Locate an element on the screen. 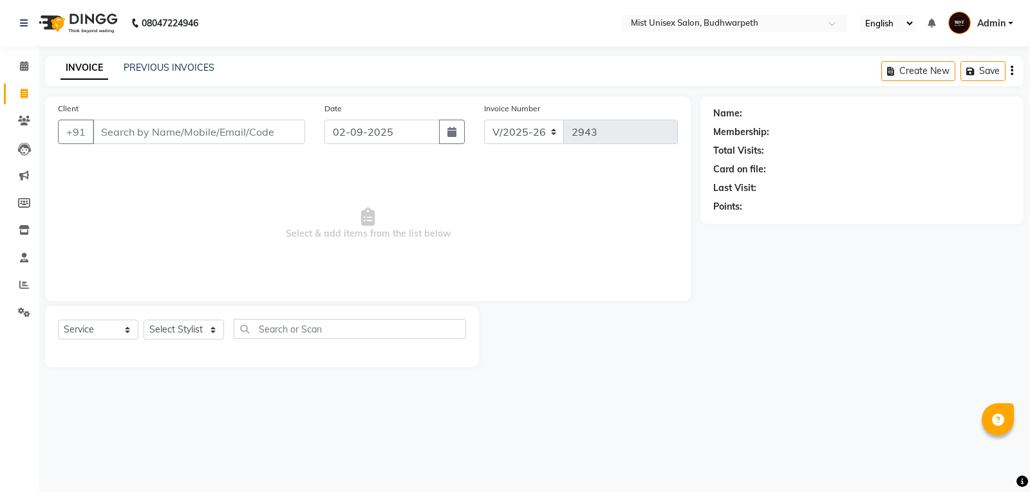  img: logo is located at coordinates (77, 23).